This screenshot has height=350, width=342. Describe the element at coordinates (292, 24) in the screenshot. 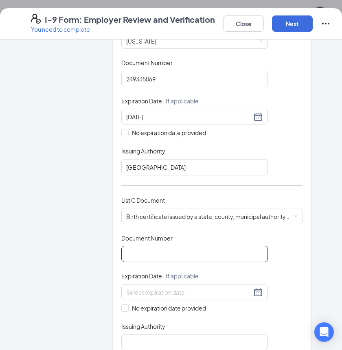

I see `button: Next` at that location.